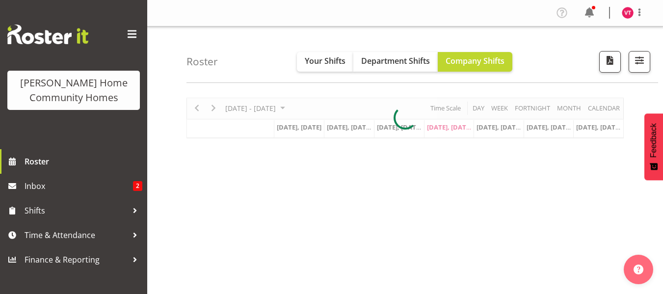  What do you see at coordinates (610, 62) in the screenshot?
I see `button: Download a PDF of the roster according to the set date range.` at bounding box center [610, 62].